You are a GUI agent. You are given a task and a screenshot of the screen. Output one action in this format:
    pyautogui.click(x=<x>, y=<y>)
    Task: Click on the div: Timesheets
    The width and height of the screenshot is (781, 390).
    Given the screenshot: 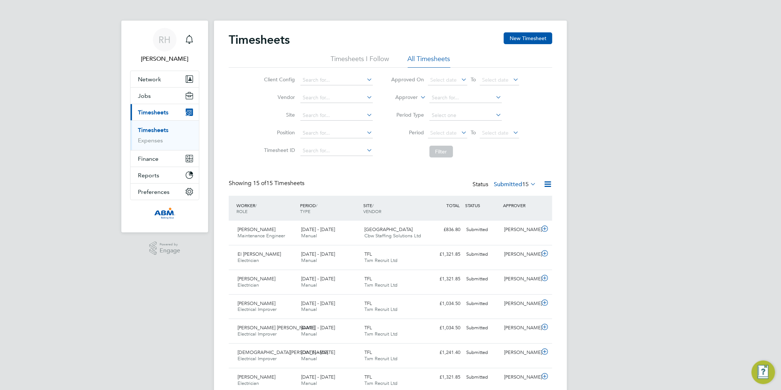 What is the action you would take?
    pyautogui.click(x=165, y=135)
    